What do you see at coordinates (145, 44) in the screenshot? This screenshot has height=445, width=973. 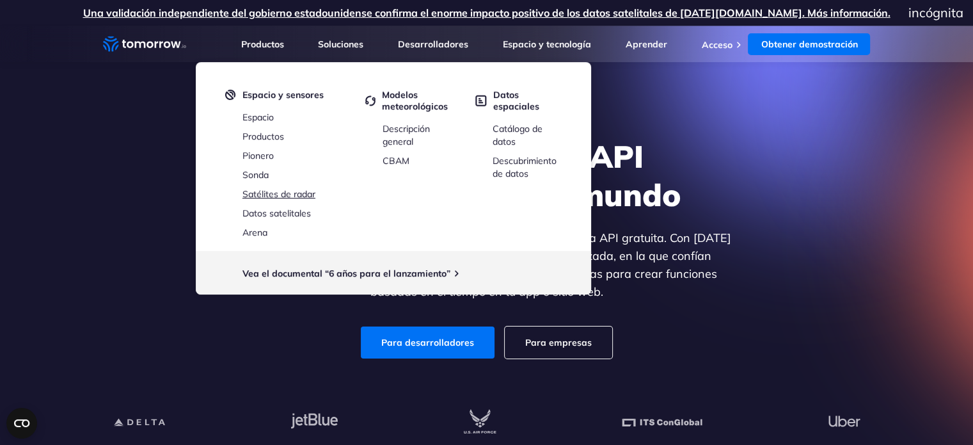 I see `a: Enlace de inicio` at bounding box center [145, 44].